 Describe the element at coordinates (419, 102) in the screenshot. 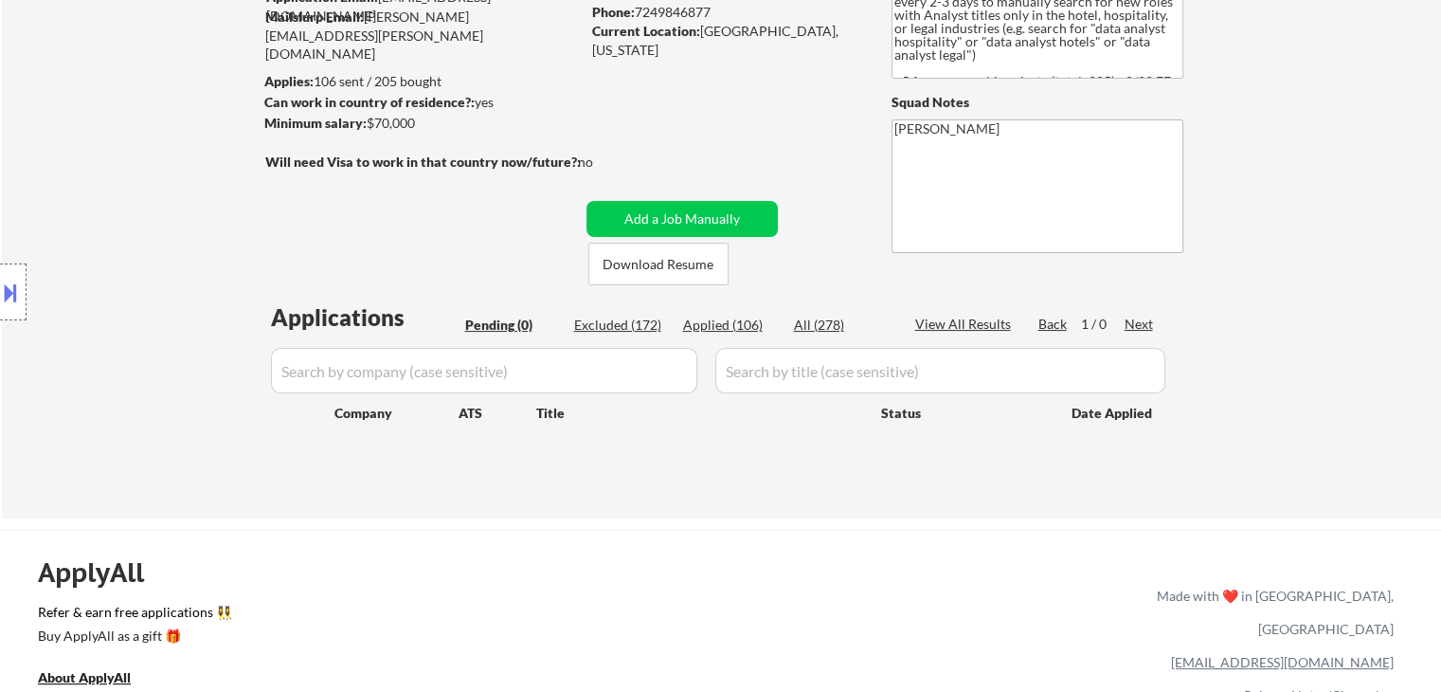

I see `div: yes` at that location.